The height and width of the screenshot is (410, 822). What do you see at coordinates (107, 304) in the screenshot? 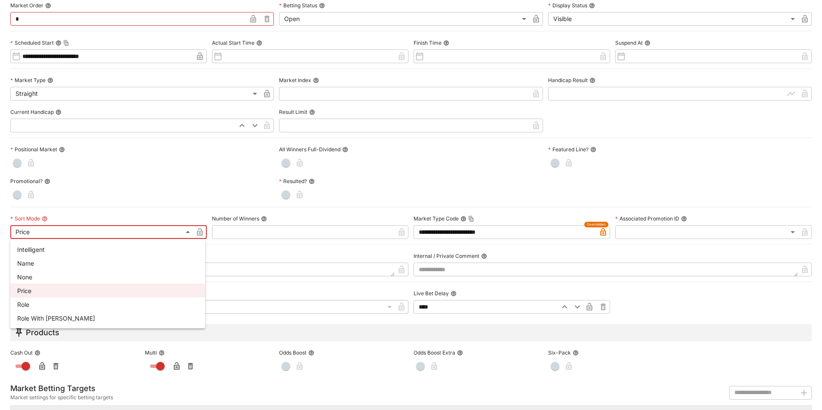
I see `li: Role` at bounding box center [107, 304].